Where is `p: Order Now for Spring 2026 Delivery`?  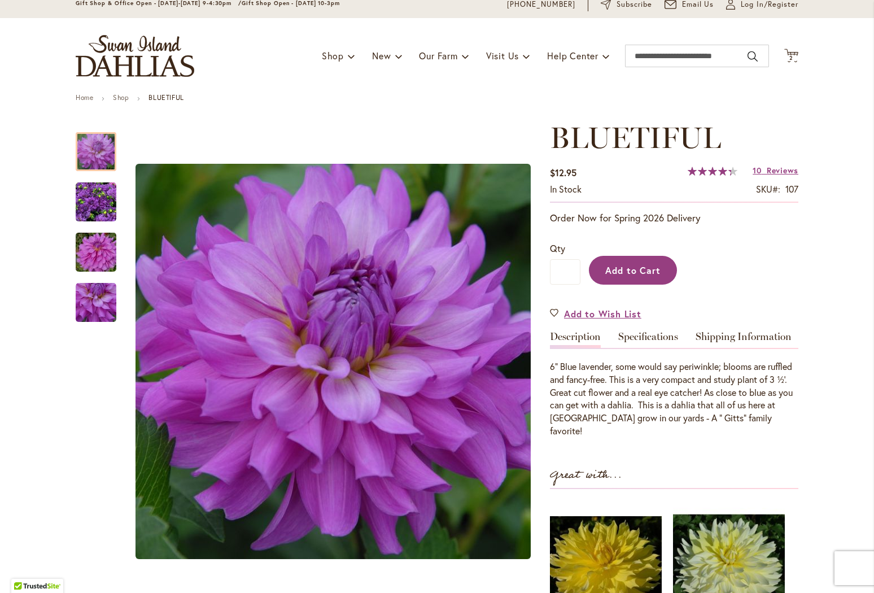 p: Order Now for Spring 2026 Delivery is located at coordinates (674, 218).